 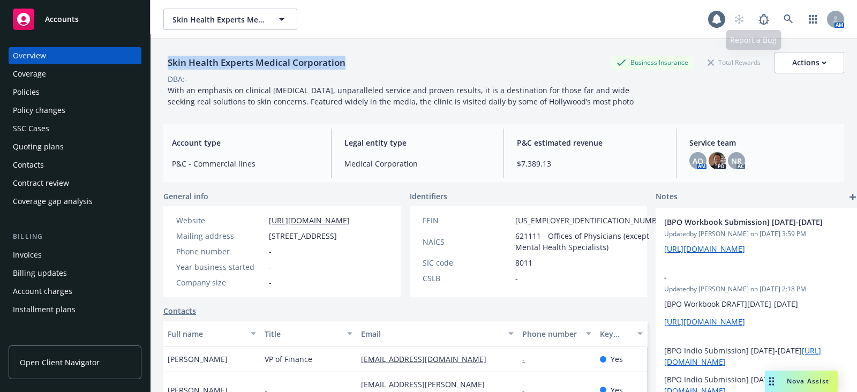 What do you see at coordinates (75, 183) in the screenshot?
I see `a: Contract review` at bounding box center [75, 183].